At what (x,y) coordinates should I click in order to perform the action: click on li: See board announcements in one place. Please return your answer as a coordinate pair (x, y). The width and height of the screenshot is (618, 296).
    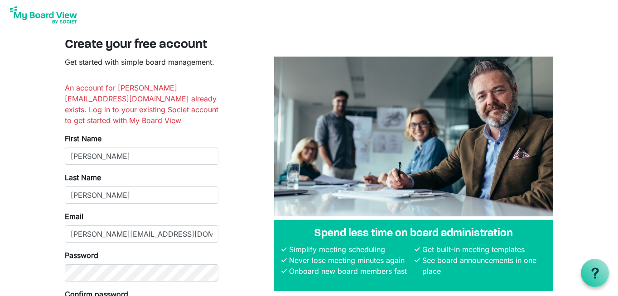
    Looking at the image, I should click on (483, 266).